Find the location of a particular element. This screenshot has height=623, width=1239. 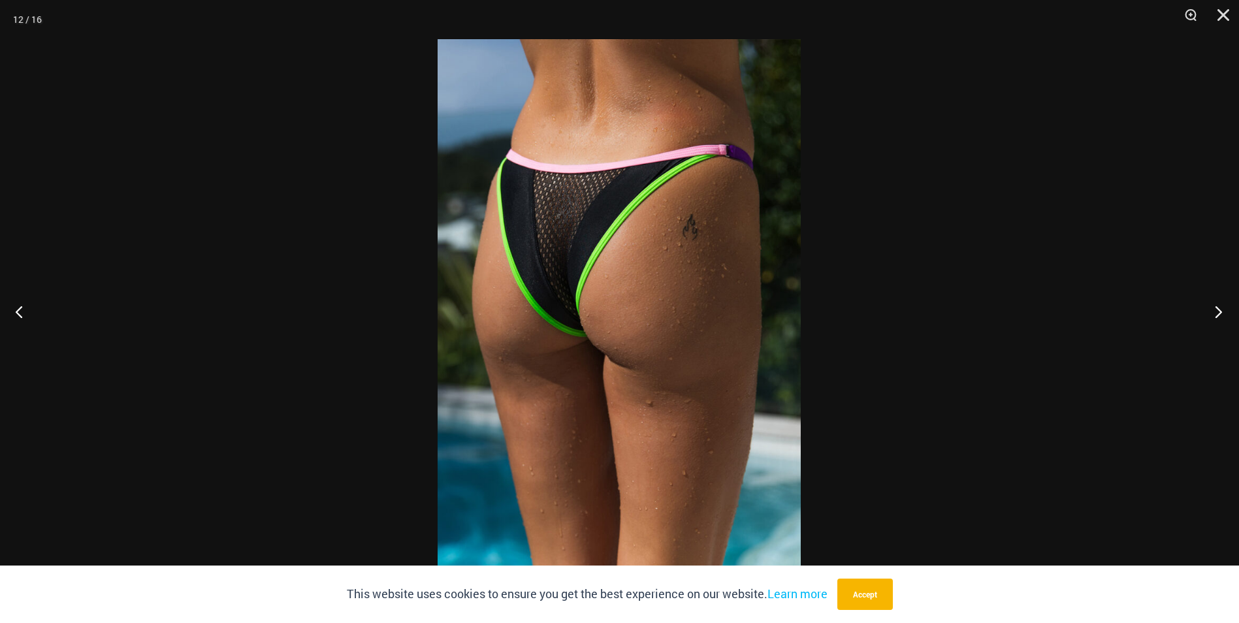

button: Accept is located at coordinates (865, 594).